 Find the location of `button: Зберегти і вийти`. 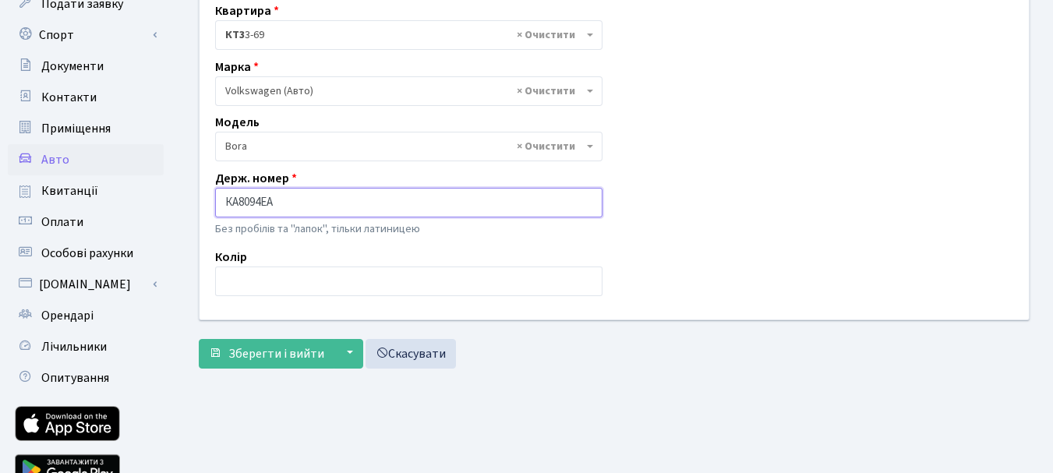

button: Зберегти і вийти is located at coordinates (267, 354).